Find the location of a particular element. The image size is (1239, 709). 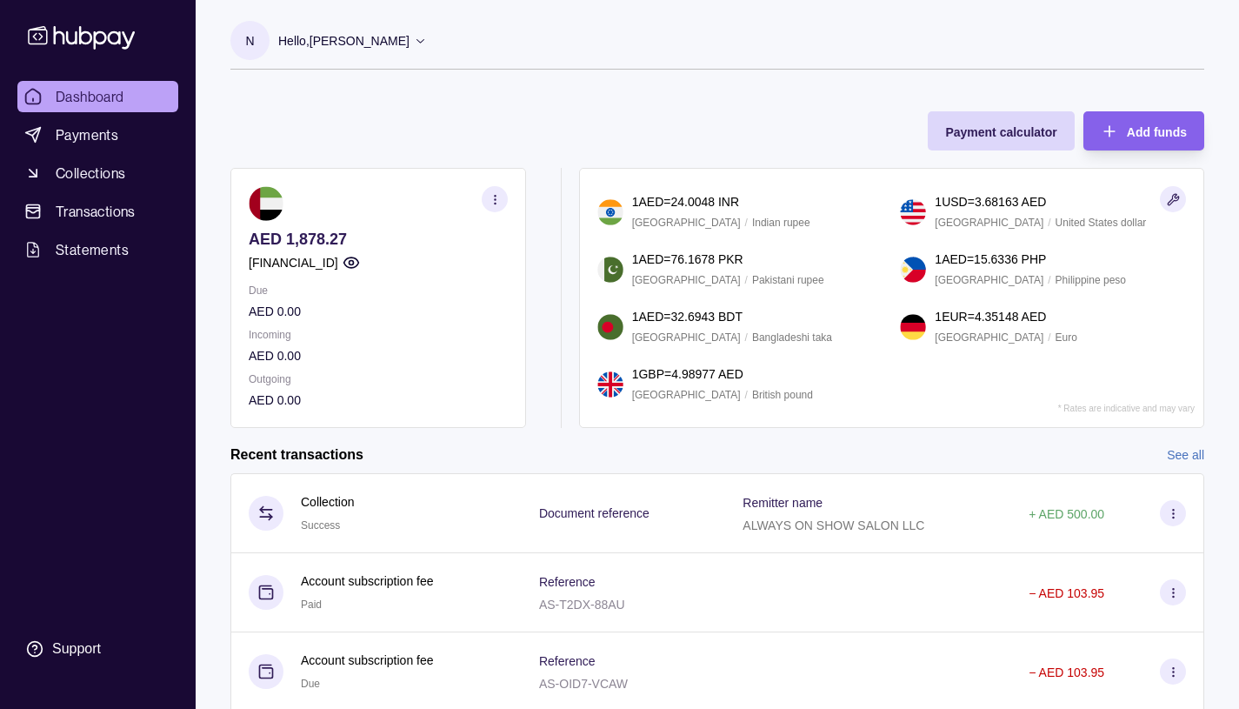

p: * Rates are indicative and may vary is located at coordinates (1126, 408).